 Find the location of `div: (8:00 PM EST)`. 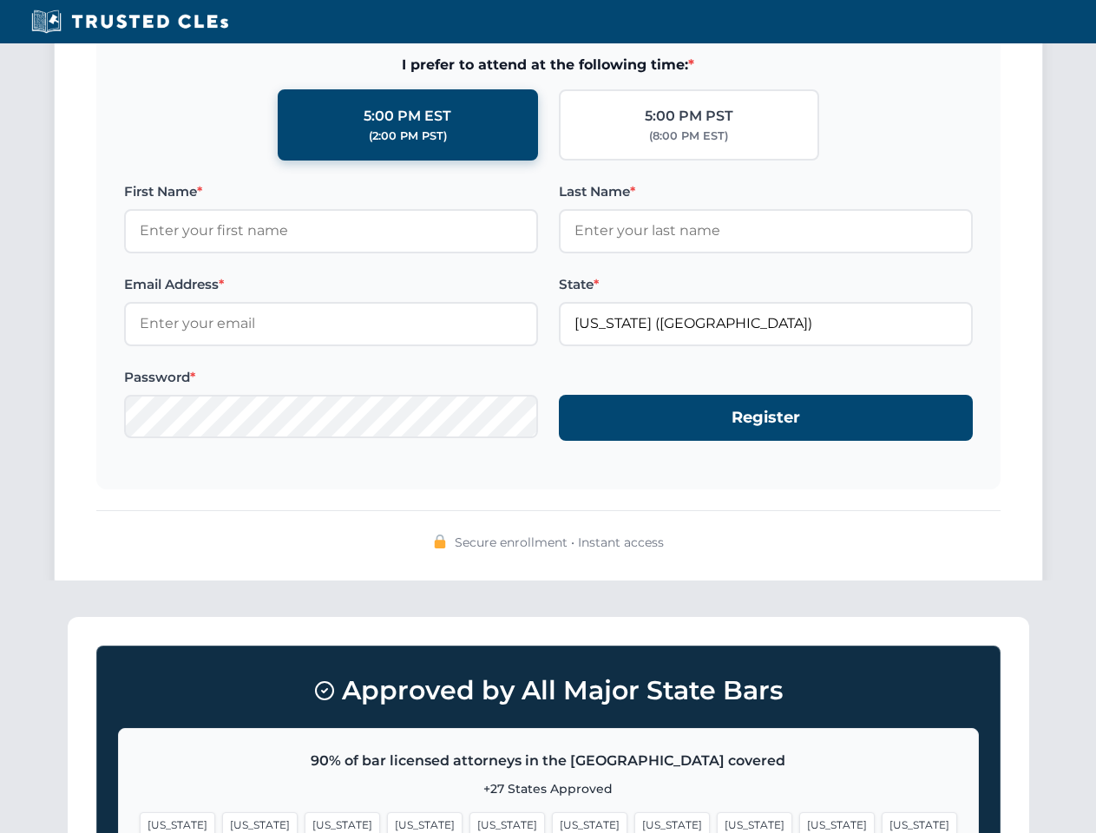

div: (8:00 PM EST) is located at coordinates (688, 136).